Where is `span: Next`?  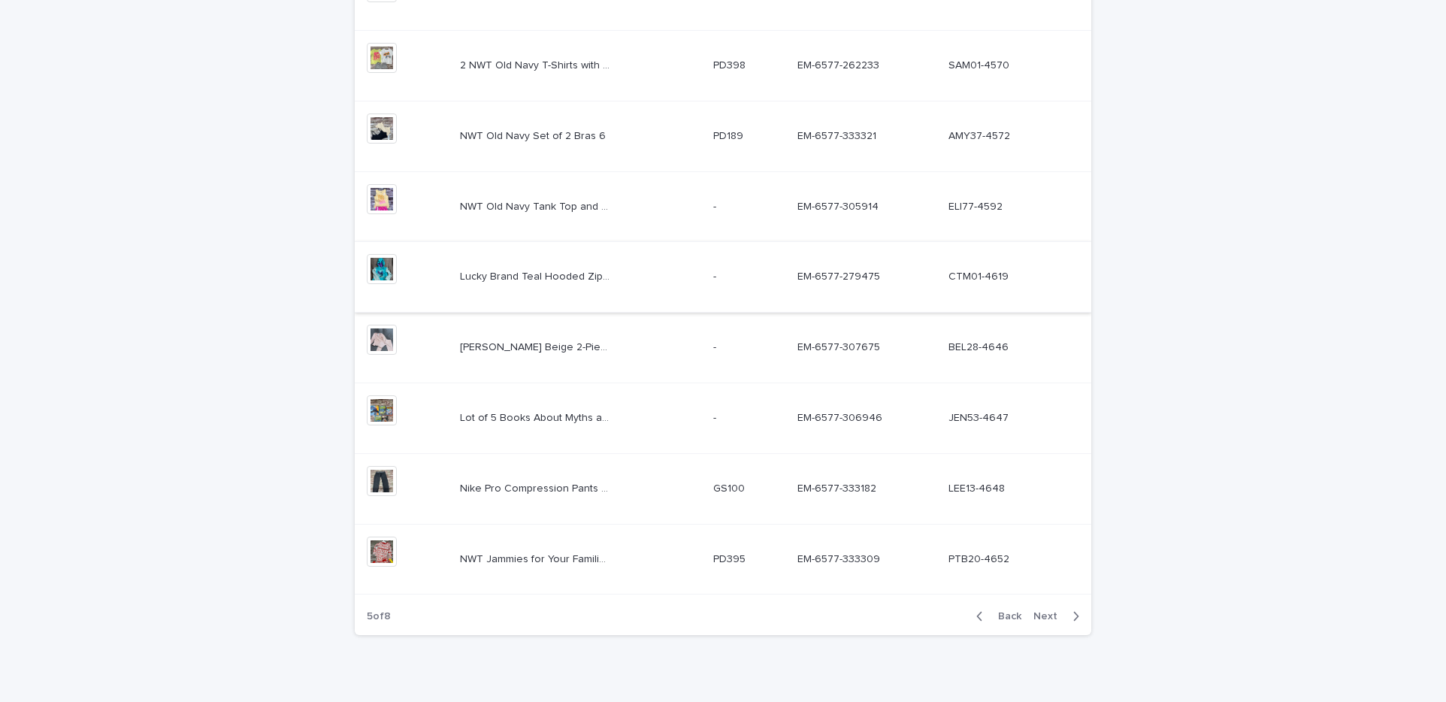
span: Next is located at coordinates (1050, 616).